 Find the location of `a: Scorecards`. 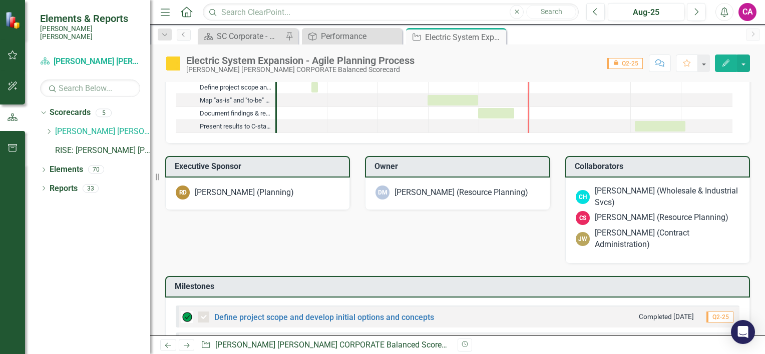

a: Scorecards is located at coordinates (70, 113).